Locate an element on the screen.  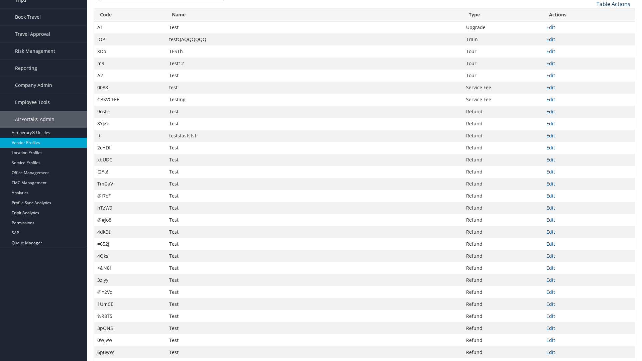
td: XDb is located at coordinates (130, 52).